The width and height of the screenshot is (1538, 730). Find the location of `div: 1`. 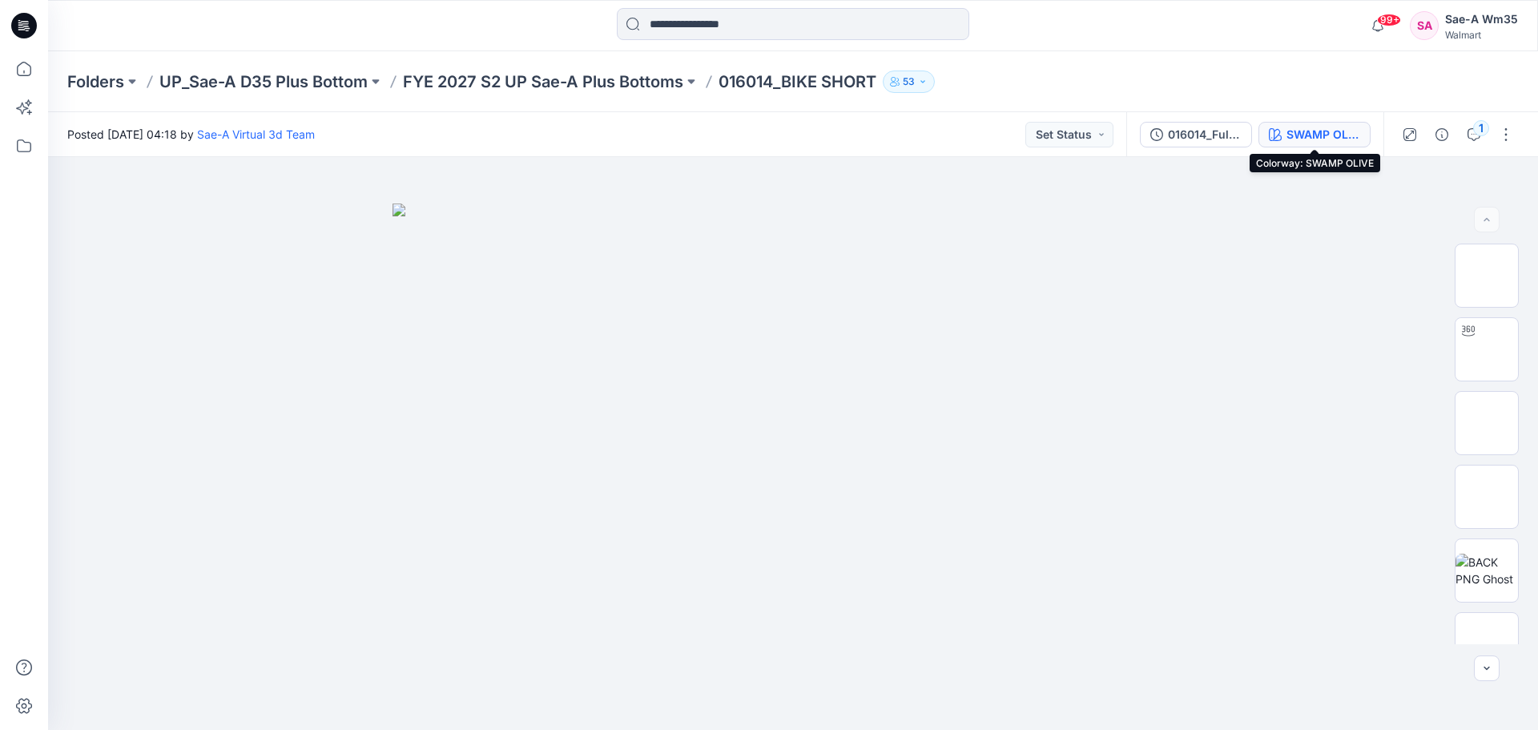

div: 1 is located at coordinates (1481, 128).